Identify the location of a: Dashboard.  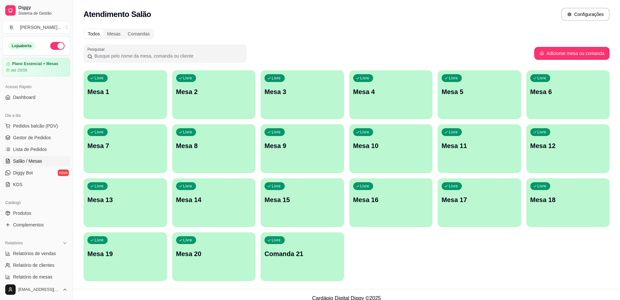
(36, 97).